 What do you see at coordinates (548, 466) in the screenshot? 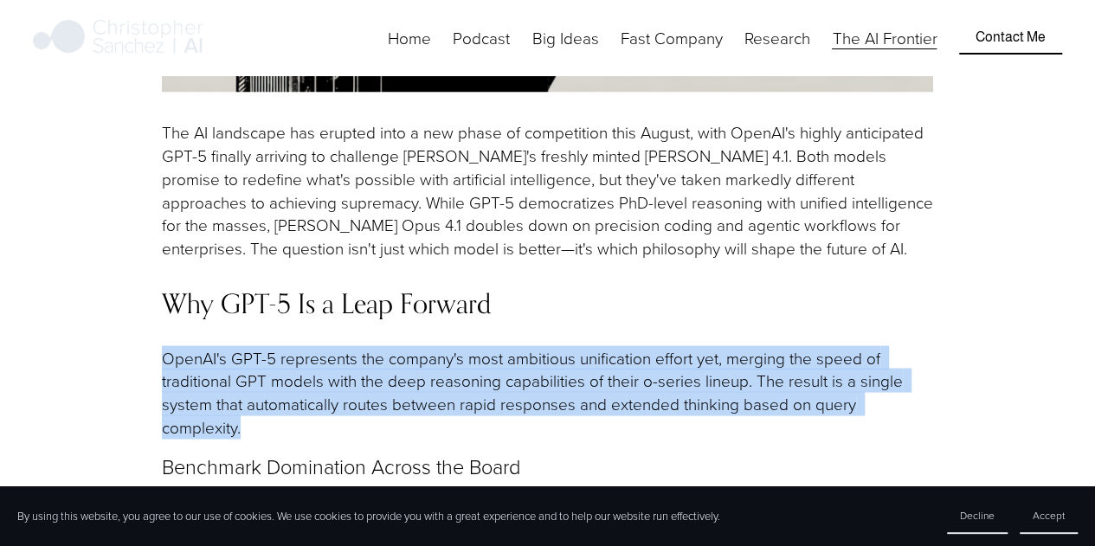
I see `p: Benchmark Domination Across the Board` at bounding box center [548, 466].